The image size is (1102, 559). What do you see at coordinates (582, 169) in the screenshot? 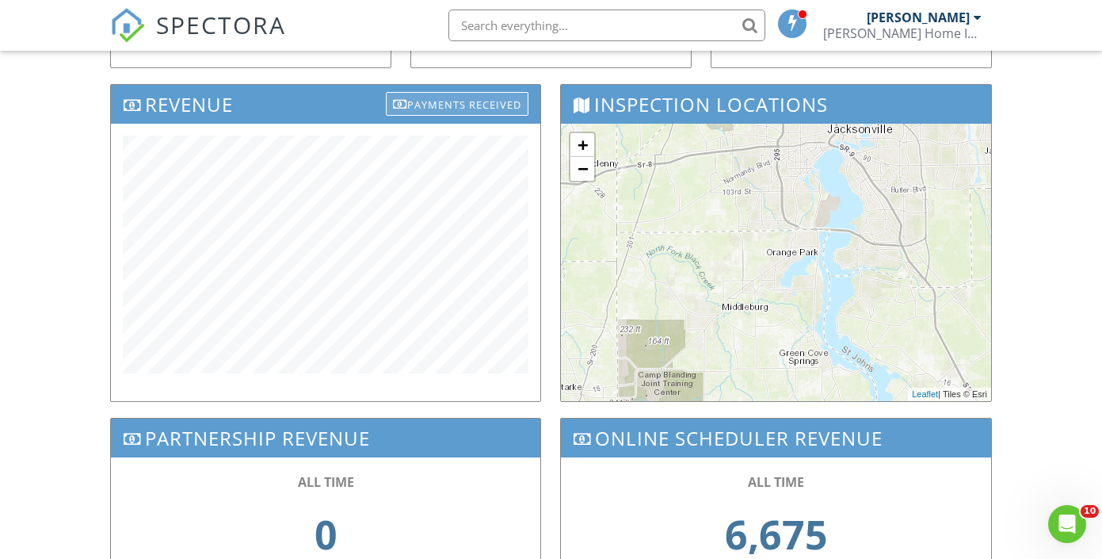
I see `a: Zoom out` at bounding box center [582, 169].